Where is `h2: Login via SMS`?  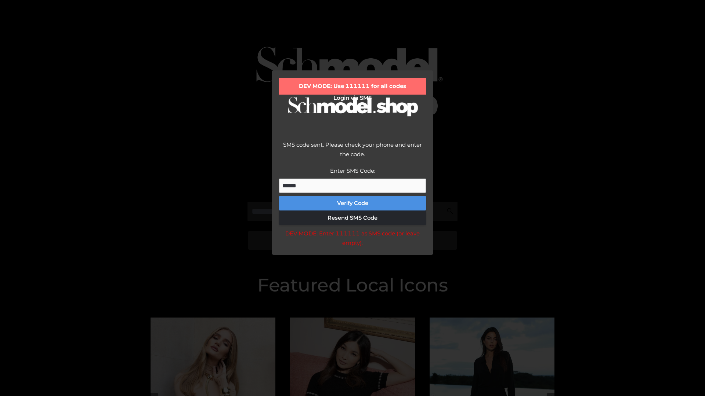 h2: Login via SMS is located at coordinates (352, 98).